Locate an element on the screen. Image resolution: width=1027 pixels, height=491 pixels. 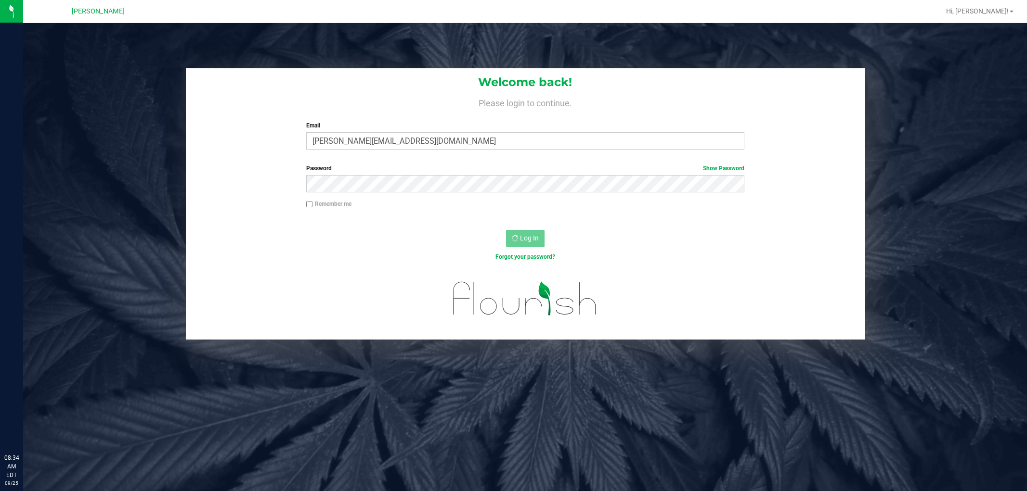
p: 08:34 AM EDT is located at coordinates (12, 467).